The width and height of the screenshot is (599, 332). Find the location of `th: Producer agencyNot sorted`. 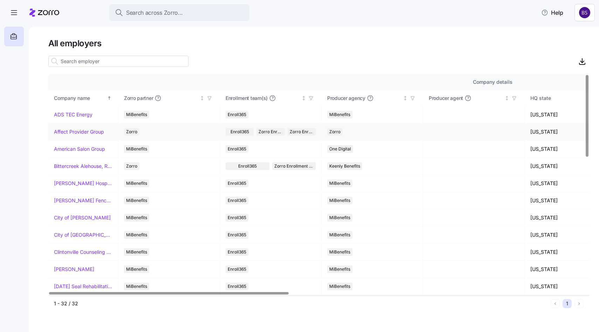

th: Producer agencyNot sorted is located at coordinates (373, 98).